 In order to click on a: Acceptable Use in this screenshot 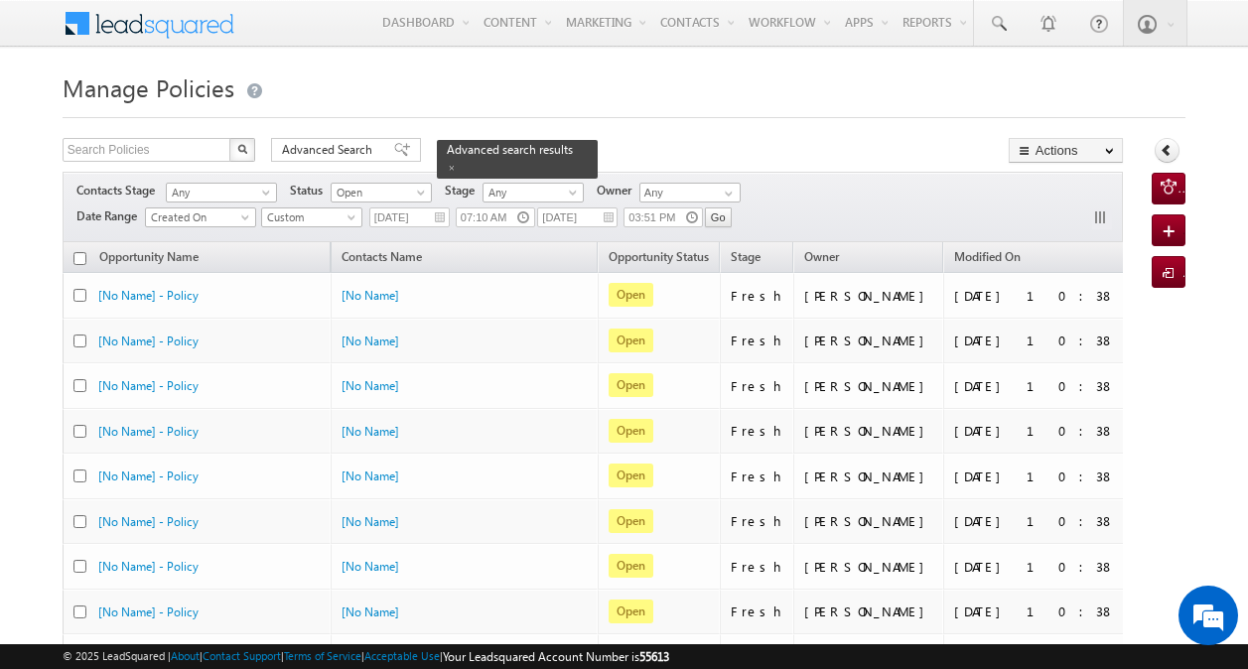, I will do `click(402, 655)`.